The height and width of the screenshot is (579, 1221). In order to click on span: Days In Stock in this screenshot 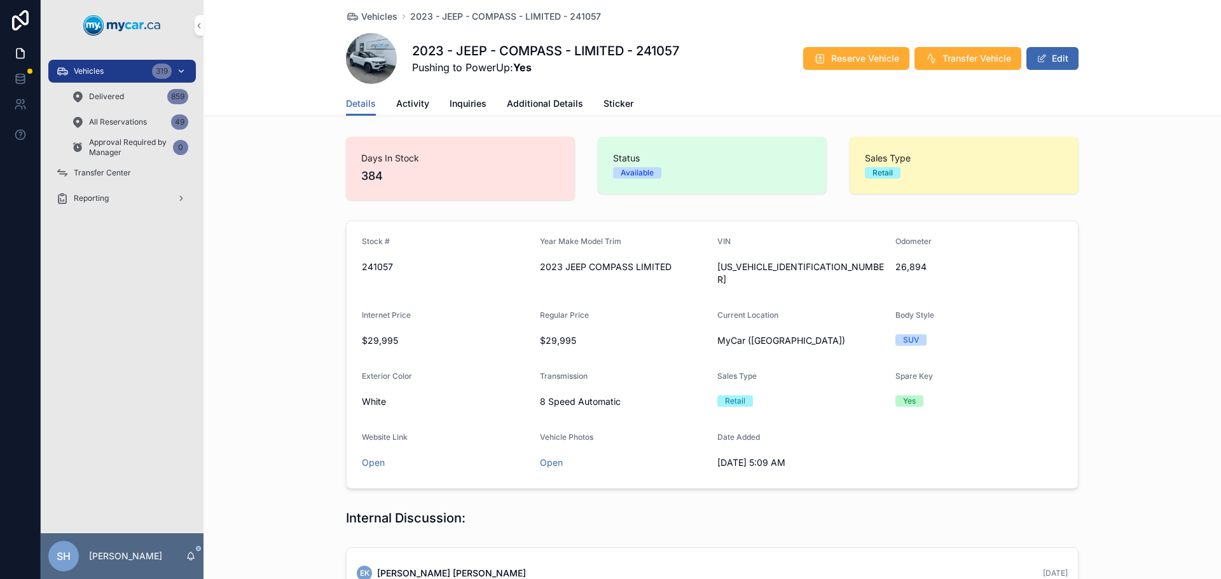, I will do `click(460, 158)`.